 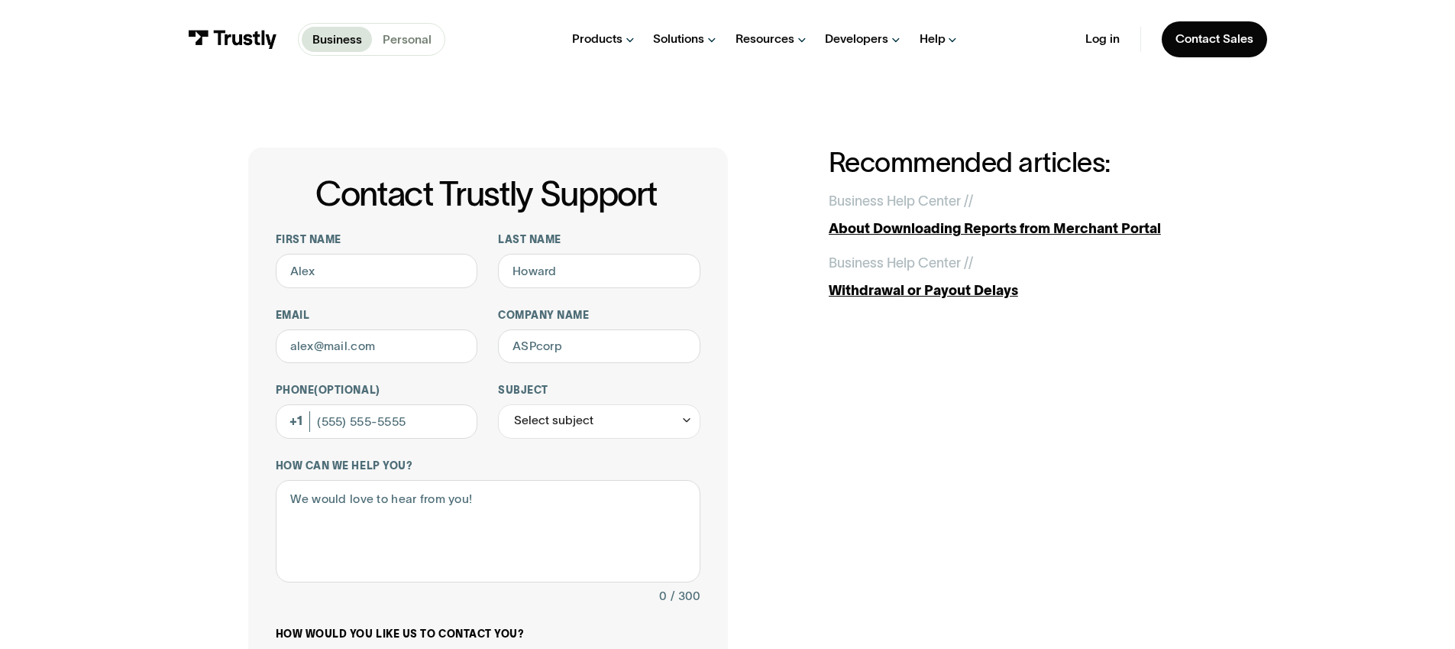 What do you see at coordinates (856, 39) in the screenshot?
I see `div: Developers` at bounding box center [856, 39].